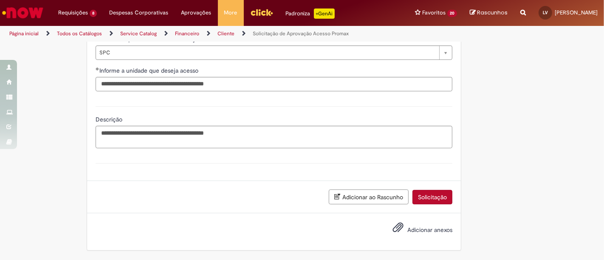 This screenshot has width=604, height=260. I want to click on button: Adicionar ao Rascunho, so click(369, 197).